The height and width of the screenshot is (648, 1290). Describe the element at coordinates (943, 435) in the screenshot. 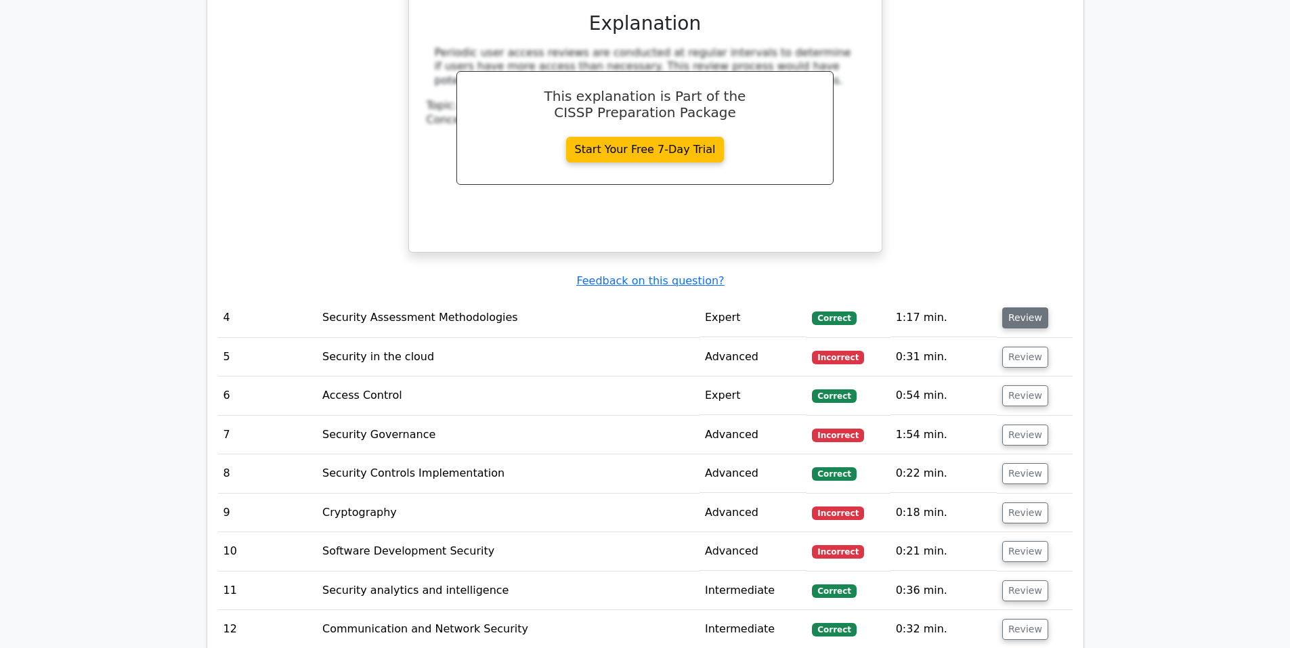

I see `td: 1:54 min.` at that location.